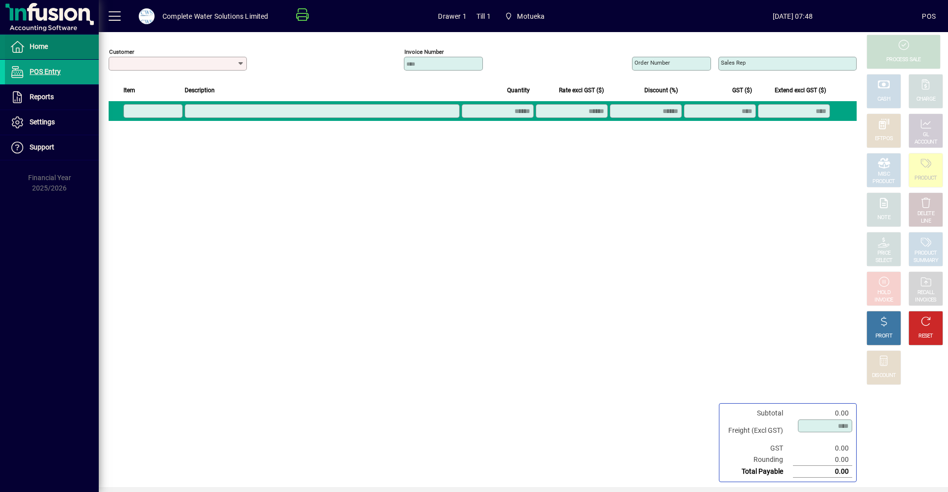  What do you see at coordinates (929, 16) in the screenshot?
I see `div: POS` at bounding box center [929, 16].